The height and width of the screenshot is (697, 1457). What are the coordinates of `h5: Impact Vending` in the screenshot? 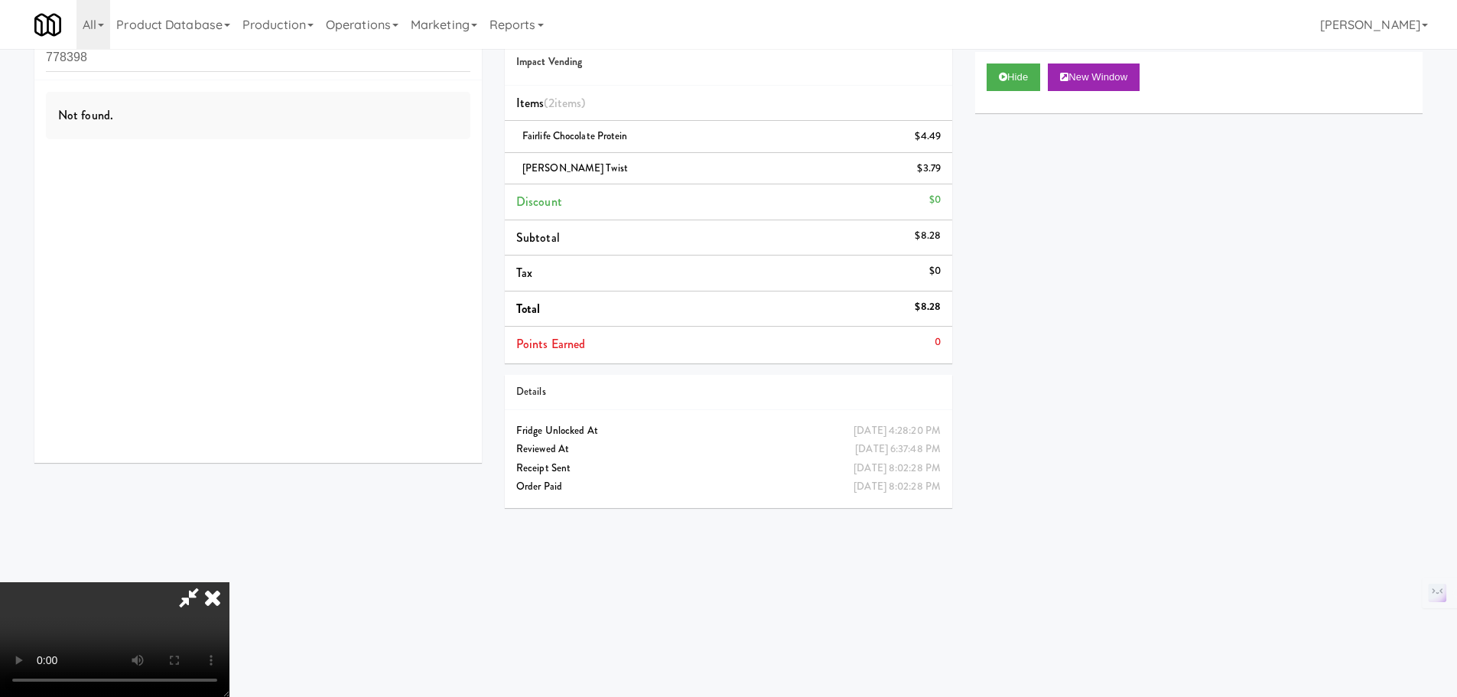 It's located at (728, 62).